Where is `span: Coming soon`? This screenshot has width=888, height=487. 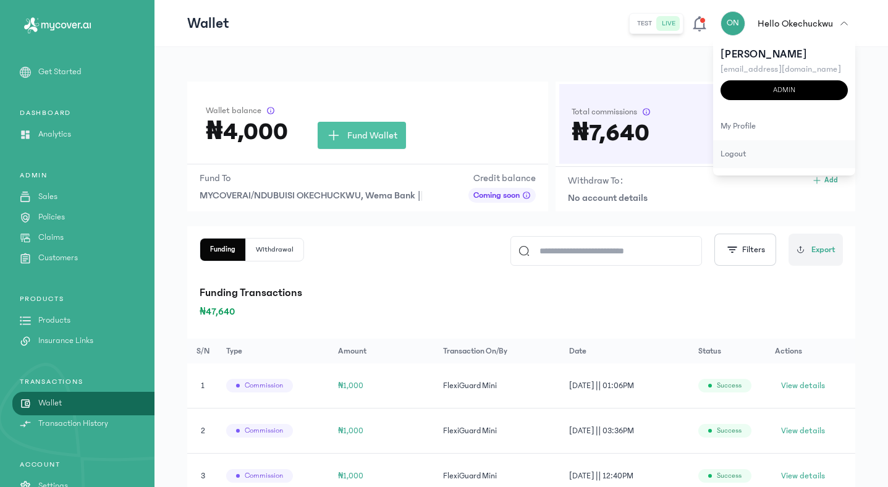 span: Coming soon is located at coordinates (496, 195).